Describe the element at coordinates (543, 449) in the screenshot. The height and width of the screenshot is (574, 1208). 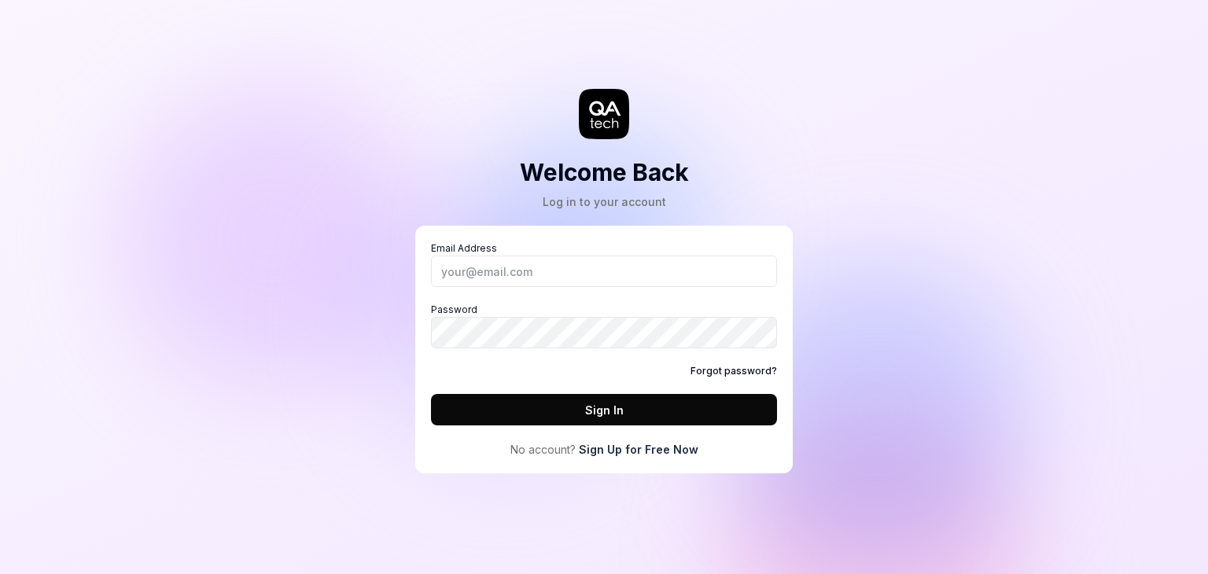
I see `span: No account?` at that location.